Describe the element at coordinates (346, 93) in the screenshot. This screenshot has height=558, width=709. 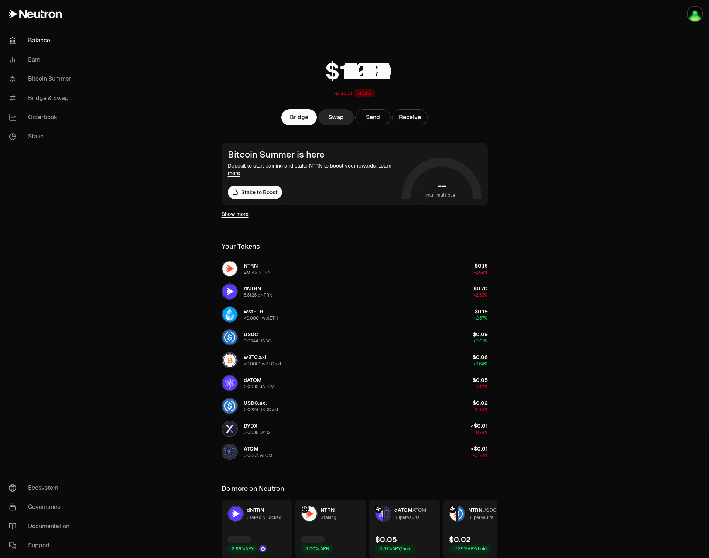
I see `div: $0.01` at that location.